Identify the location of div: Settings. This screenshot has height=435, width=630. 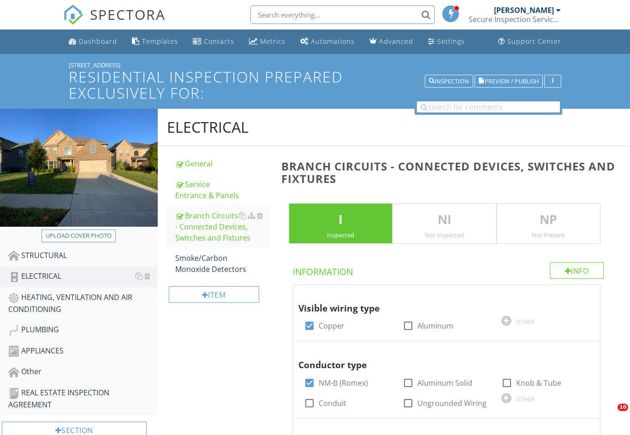
(451, 41).